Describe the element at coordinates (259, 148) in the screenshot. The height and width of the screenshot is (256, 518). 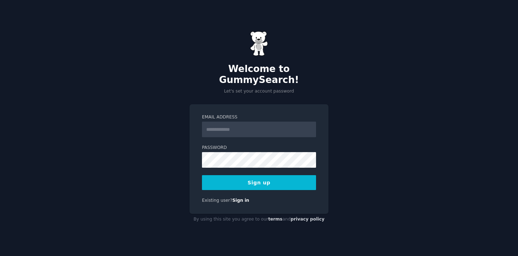
I see `label: Password` at that location.